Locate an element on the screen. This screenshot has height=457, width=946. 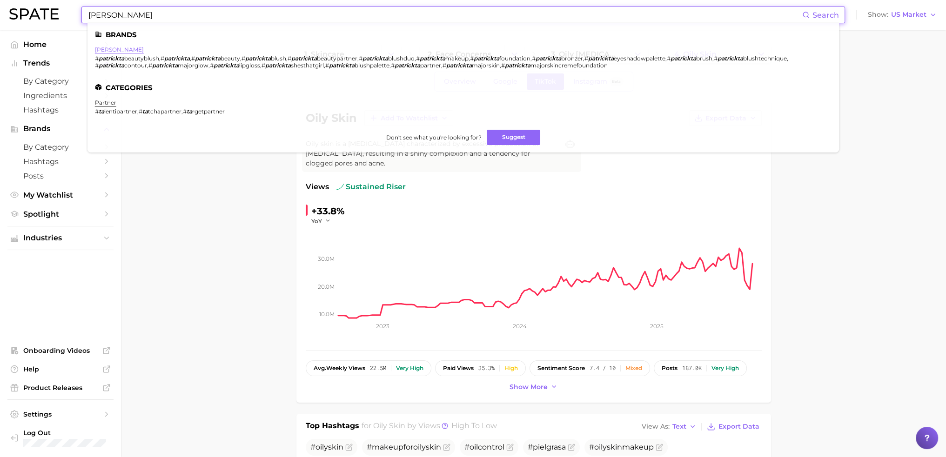
span: Text is located at coordinates (679, 427).